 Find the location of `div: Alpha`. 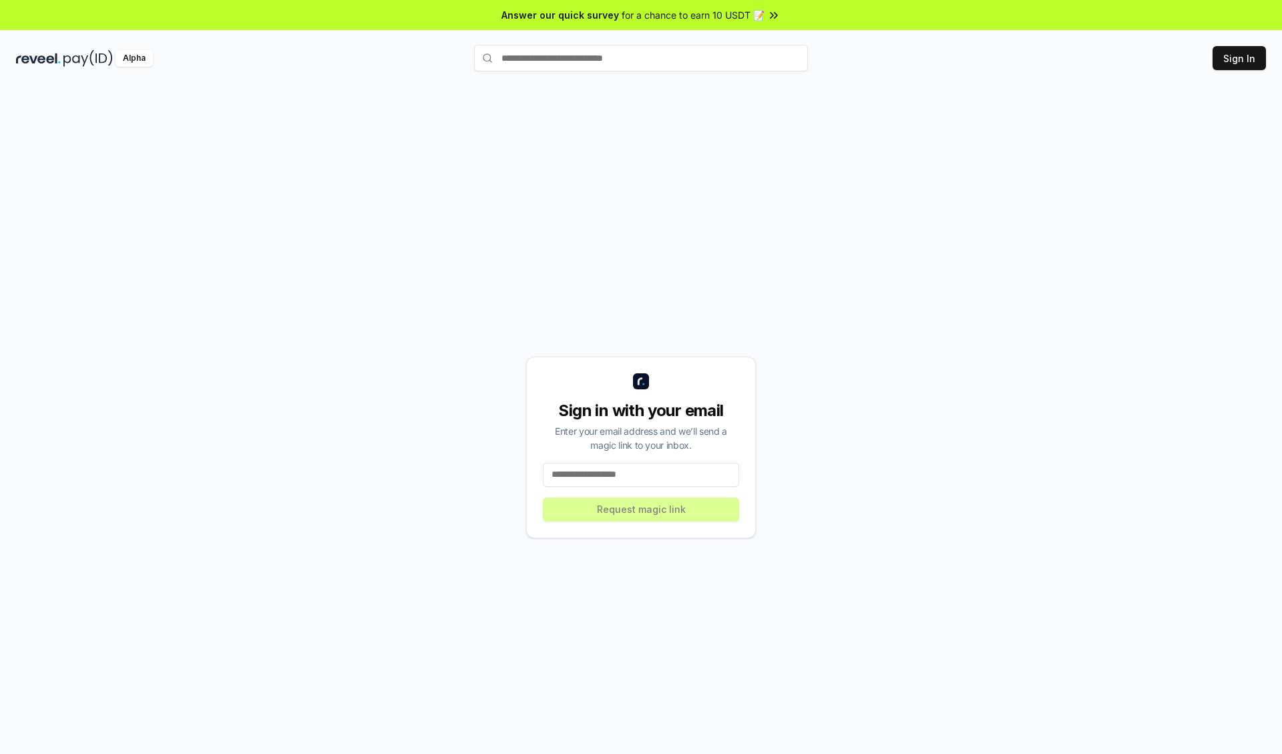

div: Alpha is located at coordinates (134, 58).